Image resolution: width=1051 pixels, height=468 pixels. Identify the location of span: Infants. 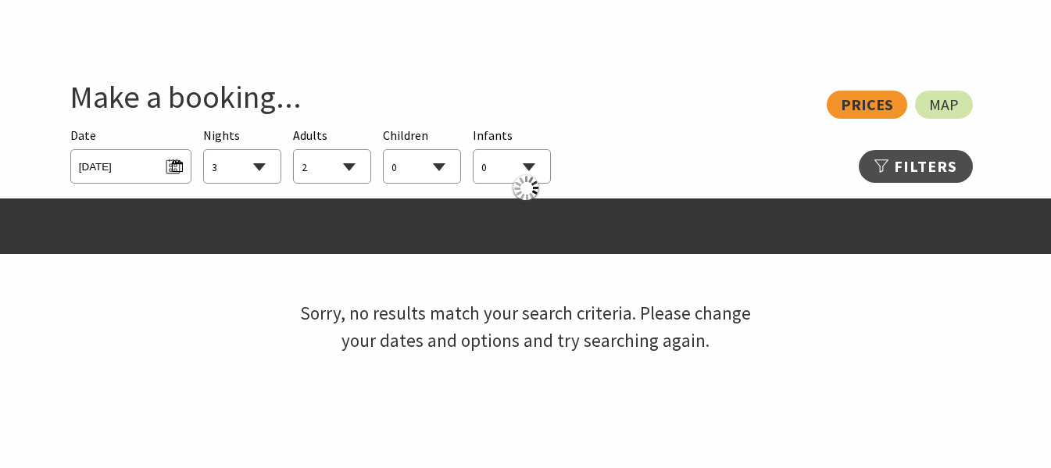
(492, 135).